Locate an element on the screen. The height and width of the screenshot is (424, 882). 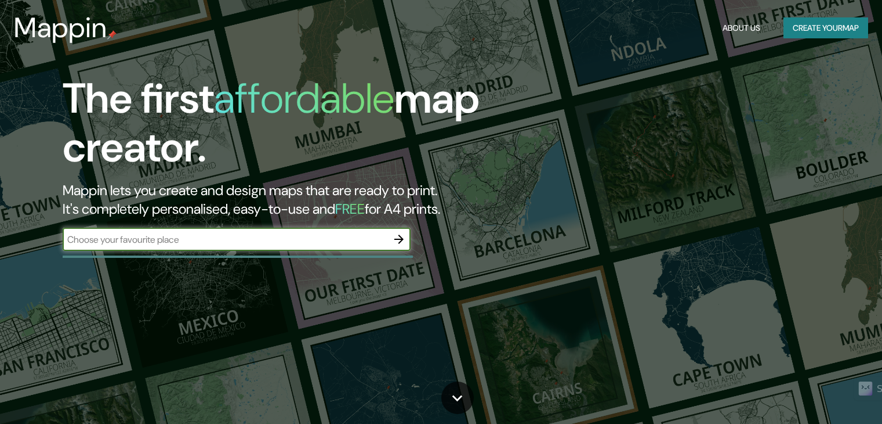
h2: Mappin lets you create and design maps that are ready to print. It's completely personalised, eas... is located at coordinates (283, 200).